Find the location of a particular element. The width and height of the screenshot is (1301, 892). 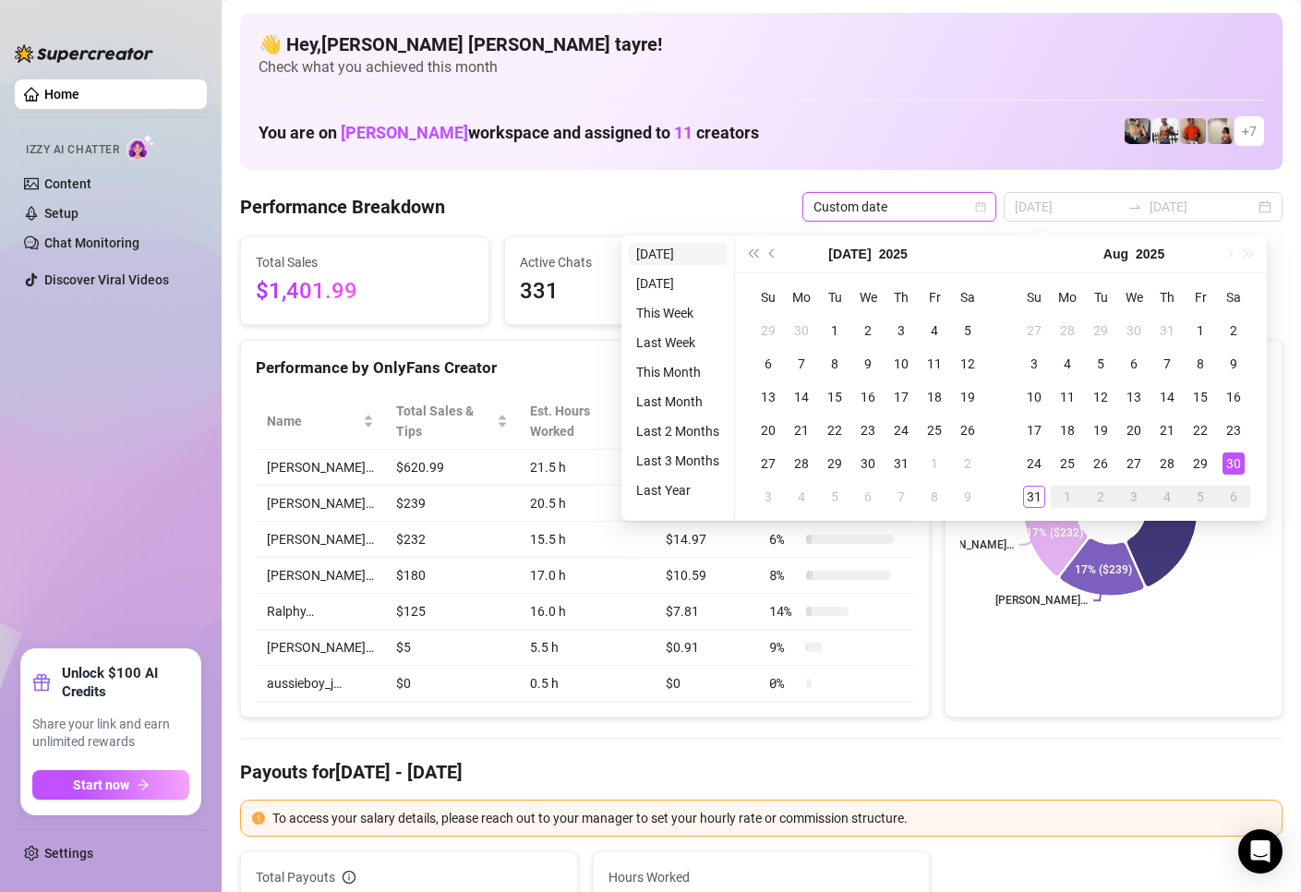

span: calendar is located at coordinates (981, 207).